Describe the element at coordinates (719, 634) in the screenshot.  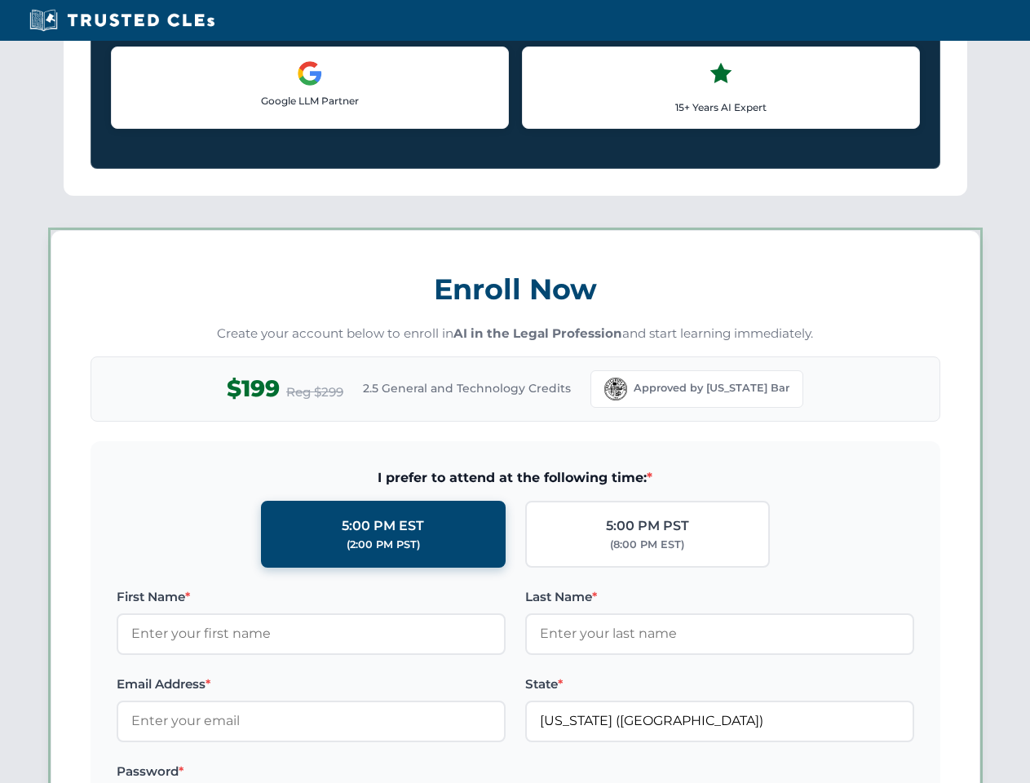
I see `input: Enter your last name` at that location.